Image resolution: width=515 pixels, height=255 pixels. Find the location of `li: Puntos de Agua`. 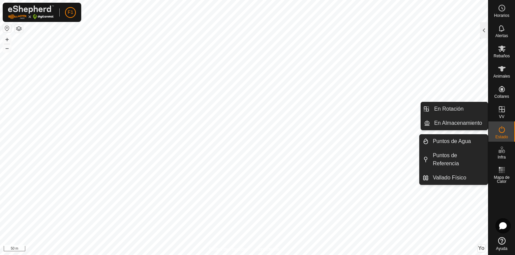

li: Puntos de Agua is located at coordinates (453, 141).